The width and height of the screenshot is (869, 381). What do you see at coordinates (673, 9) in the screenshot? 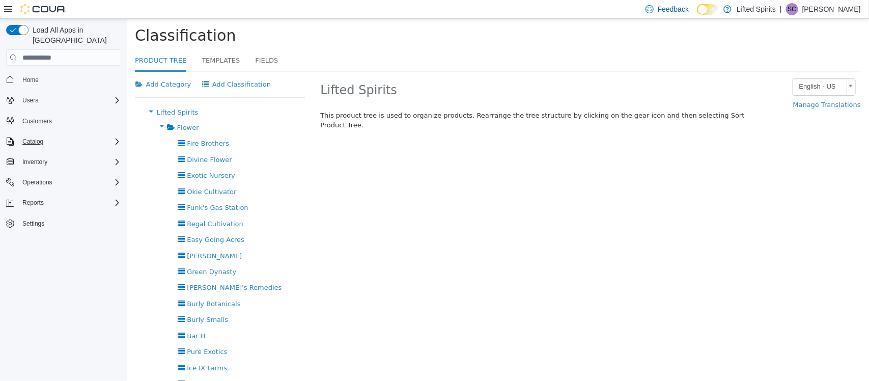
I see `span: Feedback` at bounding box center [673, 9].